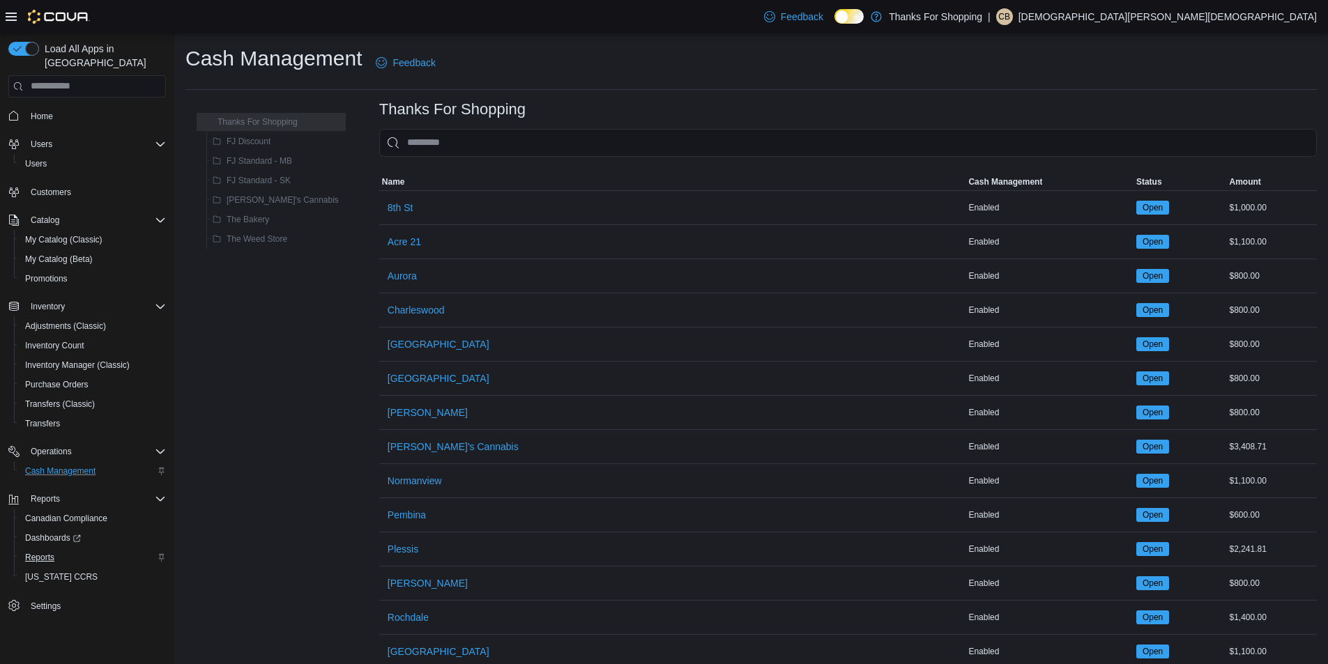 The image size is (1328, 664). What do you see at coordinates (93, 558) in the screenshot?
I see `span: Reports` at bounding box center [93, 558].